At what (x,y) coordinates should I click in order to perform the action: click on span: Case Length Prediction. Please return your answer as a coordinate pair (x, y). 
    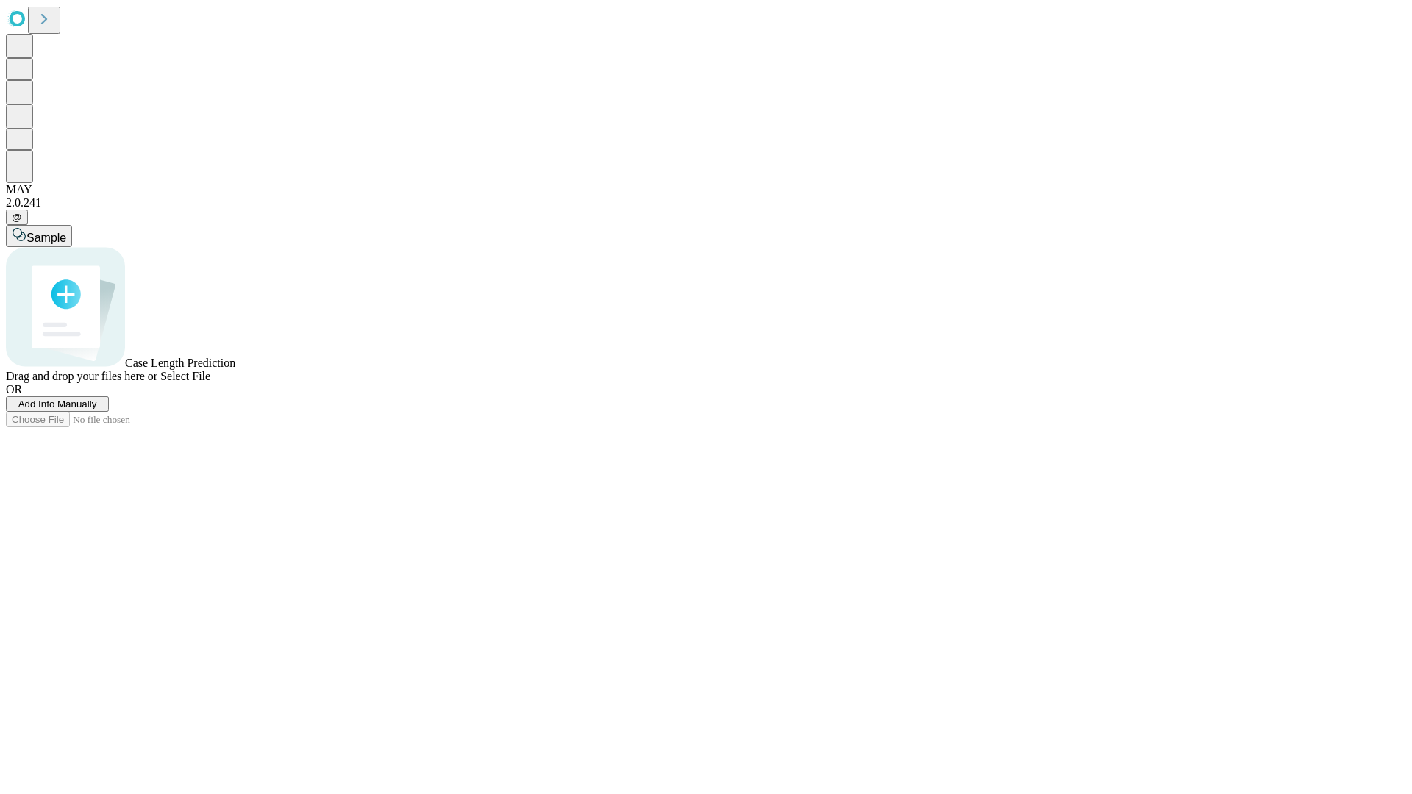
    Looking at the image, I should click on (180, 363).